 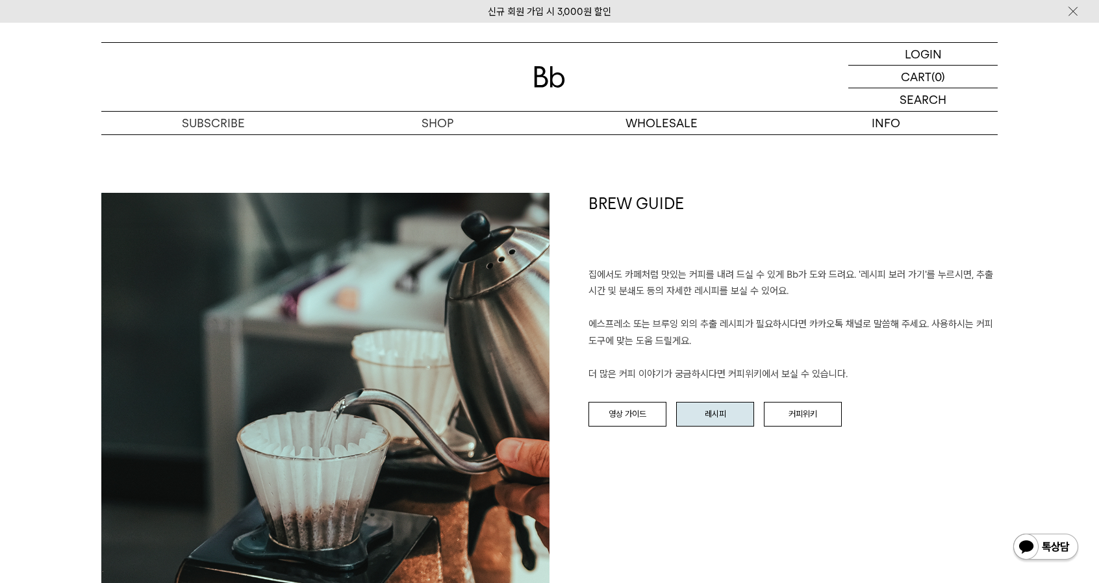 What do you see at coordinates (916, 77) in the screenshot?
I see `p: CART` at bounding box center [916, 77].